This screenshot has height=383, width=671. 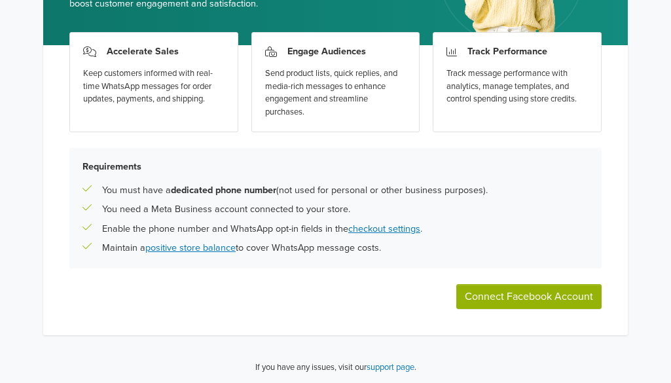 What do you see at coordinates (191, 248) in the screenshot?
I see `a: positive store balance` at bounding box center [191, 248].